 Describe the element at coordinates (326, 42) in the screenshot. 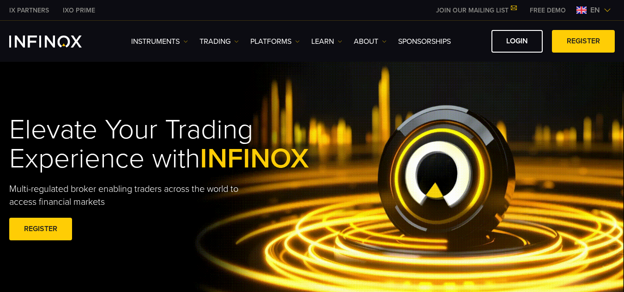

I see `a: Learn` at that location.